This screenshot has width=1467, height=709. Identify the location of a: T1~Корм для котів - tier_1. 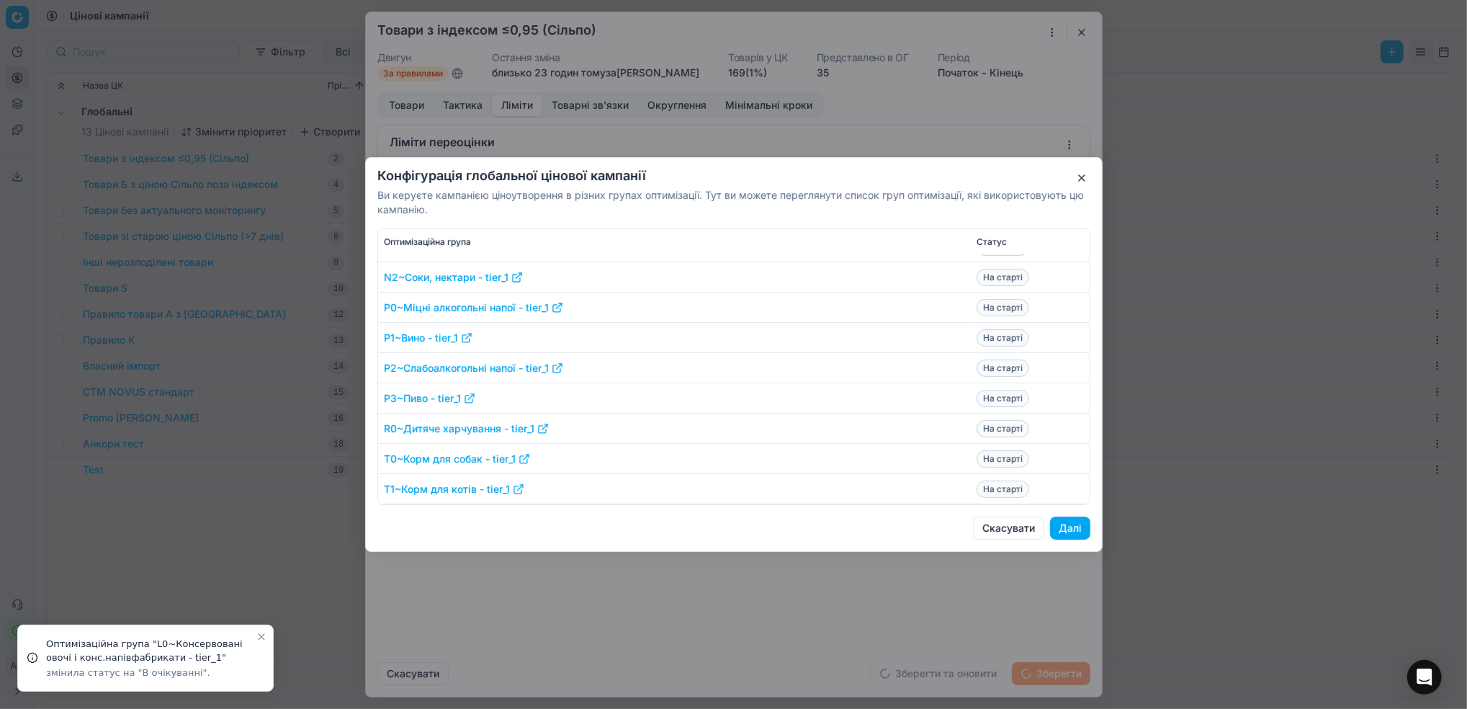
(454, 489).